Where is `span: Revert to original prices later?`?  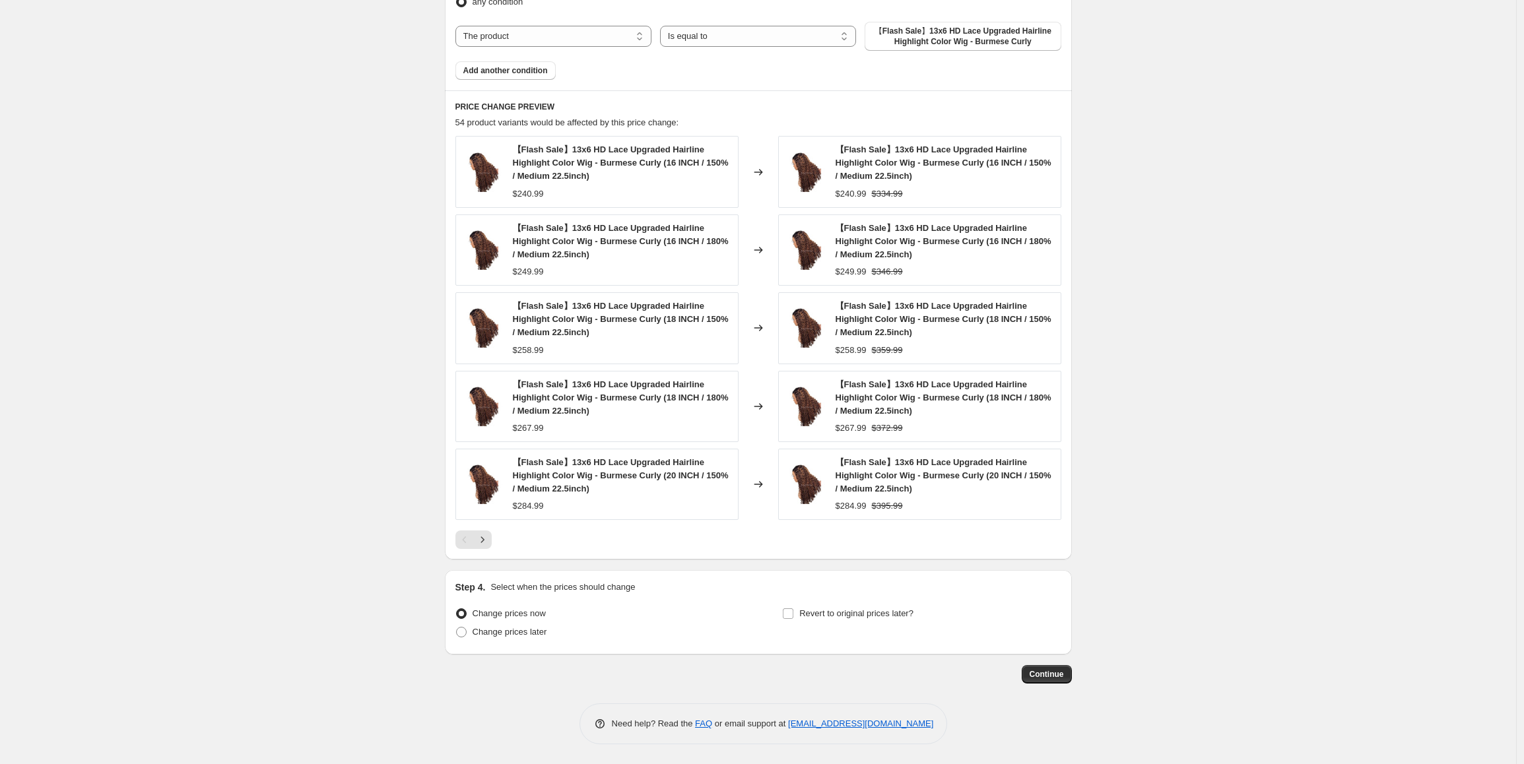 span: Revert to original prices later? is located at coordinates (856, 613).